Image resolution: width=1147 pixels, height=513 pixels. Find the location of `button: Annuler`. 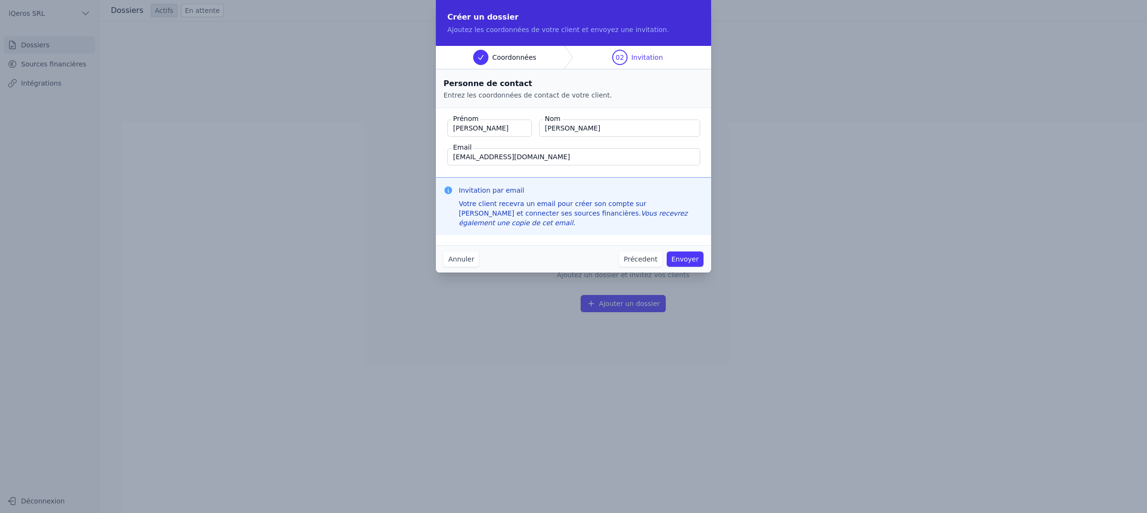

button: Annuler is located at coordinates (461, 259).